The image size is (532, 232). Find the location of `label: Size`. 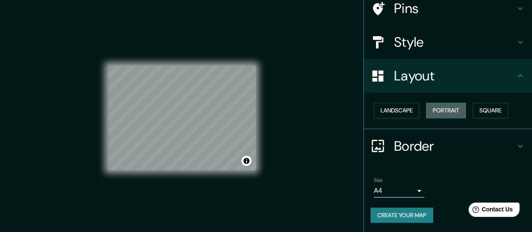

label: Size is located at coordinates (378, 180).